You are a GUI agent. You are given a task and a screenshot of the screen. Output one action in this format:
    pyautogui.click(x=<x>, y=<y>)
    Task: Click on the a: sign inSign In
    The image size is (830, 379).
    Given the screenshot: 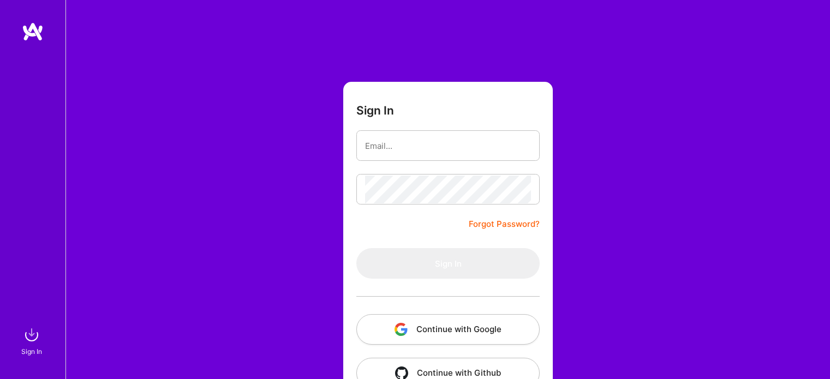 What is the action you would take?
    pyautogui.click(x=33, y=340)
    